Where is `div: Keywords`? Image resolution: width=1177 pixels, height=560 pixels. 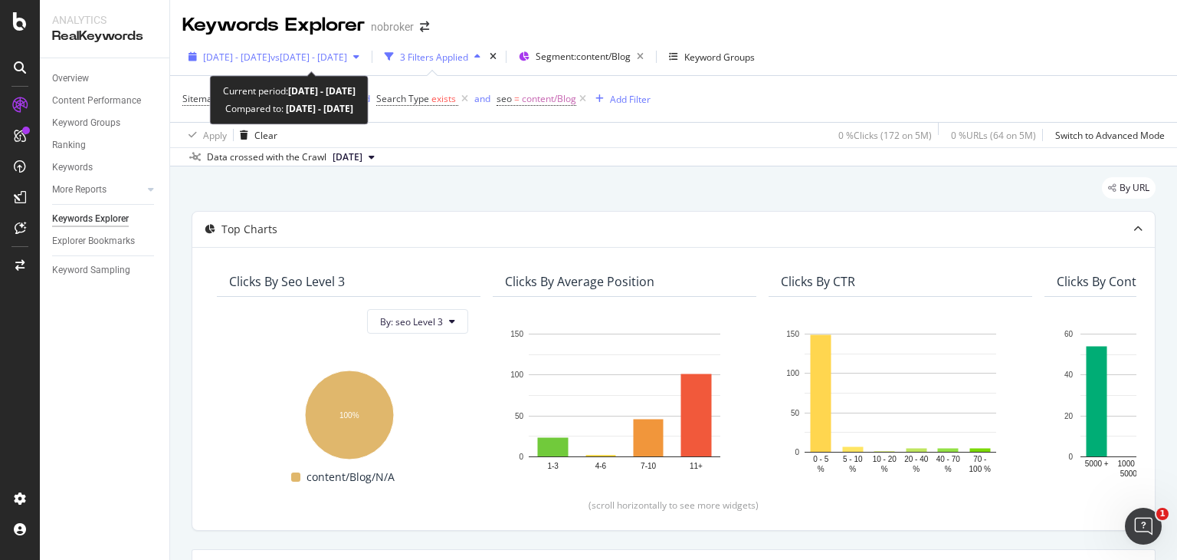
div: Keywords is located at coordinates (72, 167).